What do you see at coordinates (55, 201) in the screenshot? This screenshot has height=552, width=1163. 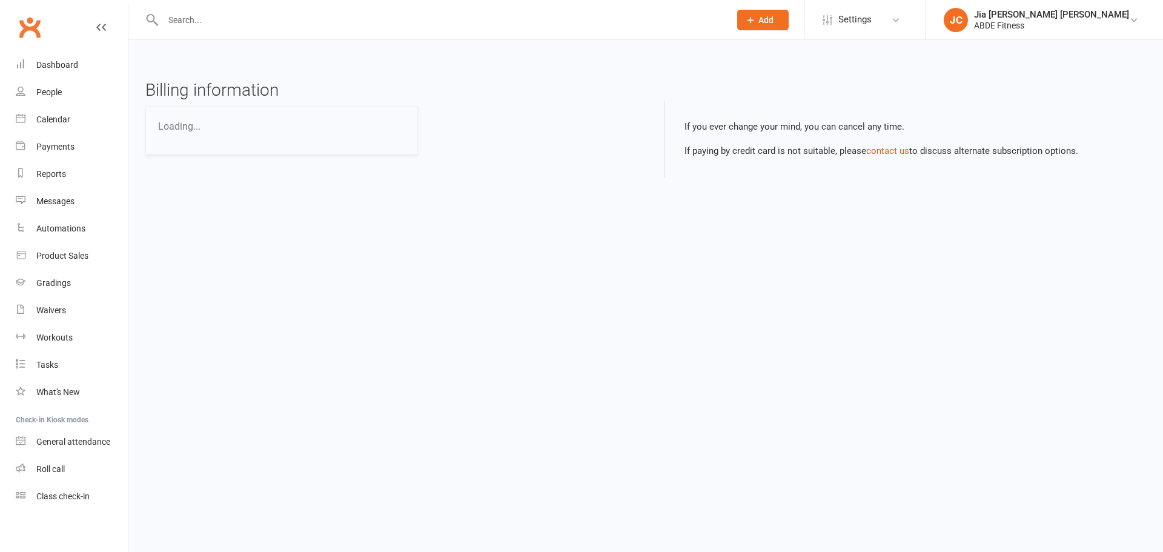 I see `div: Messages` at bounding box center [55, 201].